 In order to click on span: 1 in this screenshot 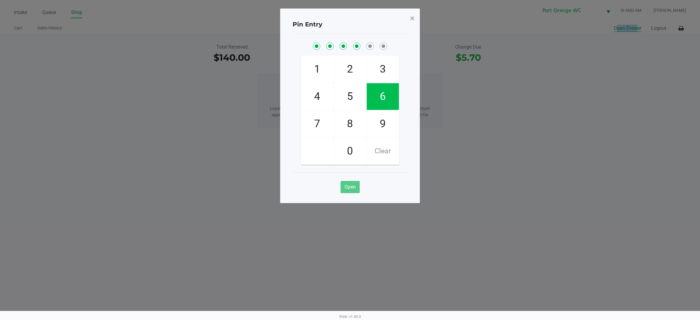, I will do `click(317, 69)`.